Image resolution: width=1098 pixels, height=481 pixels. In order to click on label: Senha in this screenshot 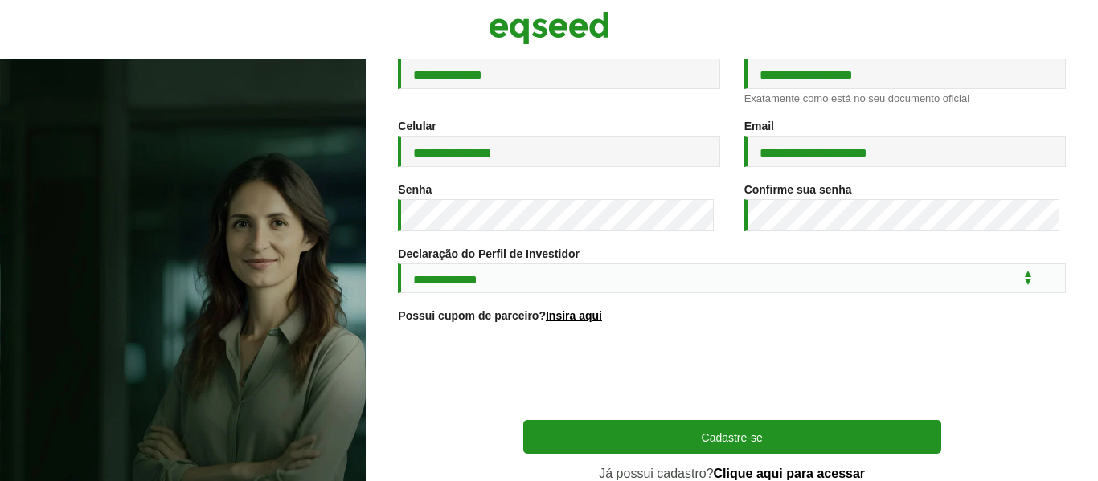, I will do `click(415, 190)`.